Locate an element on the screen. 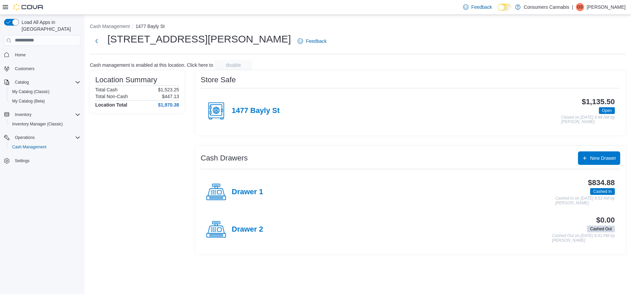  a: My Catalog (Beta) is located at coordinates (28, 101).